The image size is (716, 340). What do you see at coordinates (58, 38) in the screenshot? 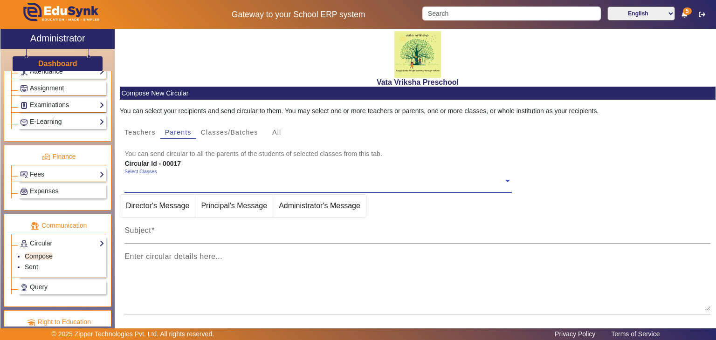
I see `h2: Administrator` at bounding box center [58, 38].